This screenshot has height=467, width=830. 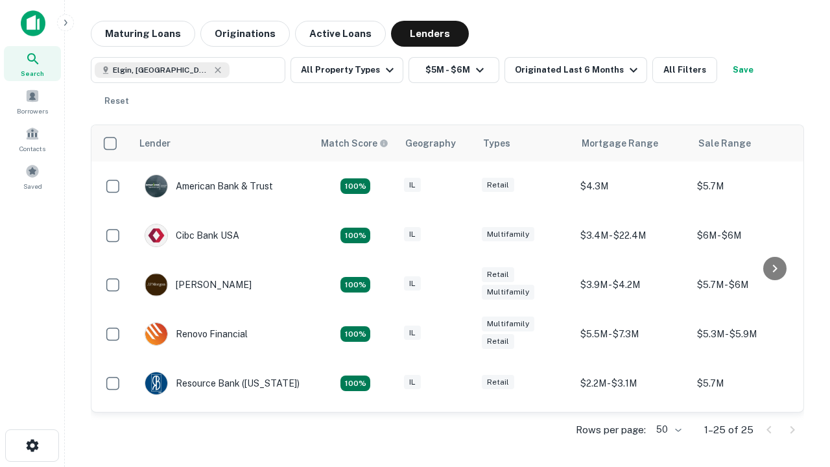 What do you see at coordinates (192, 235) in the screenshot?
I see `div: Cibc Bank USA` at bounding box center [192, 235].